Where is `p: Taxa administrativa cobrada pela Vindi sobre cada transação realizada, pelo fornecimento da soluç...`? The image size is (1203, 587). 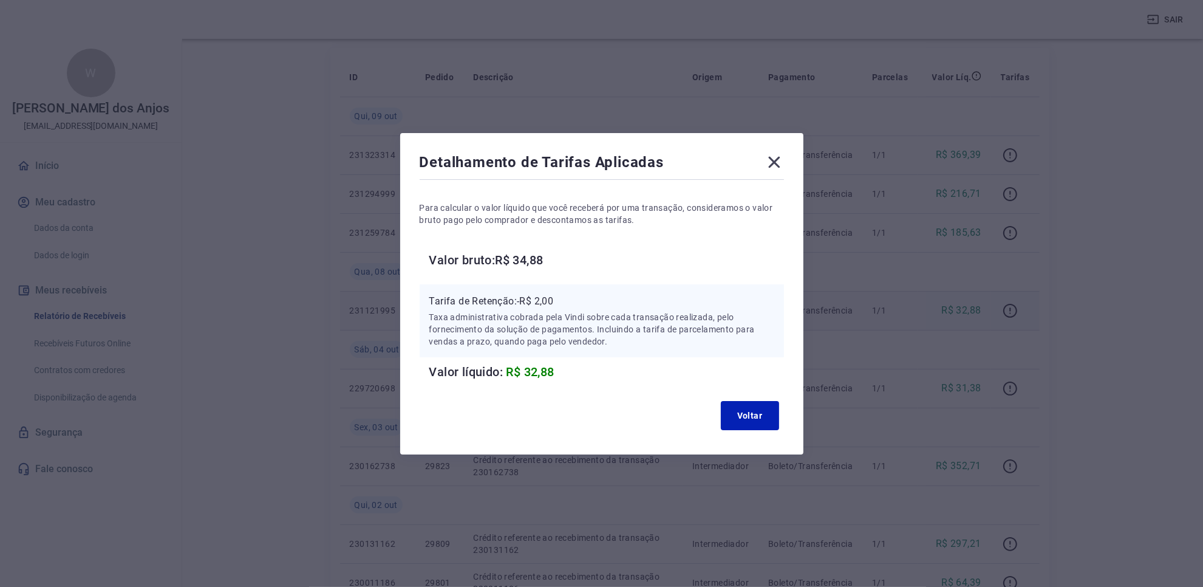 p: Taxa administrativa cobrada pela Vindi sobre cada transação realizada, pelo fornecimento da soluç... is located at coordinates (602, 329).